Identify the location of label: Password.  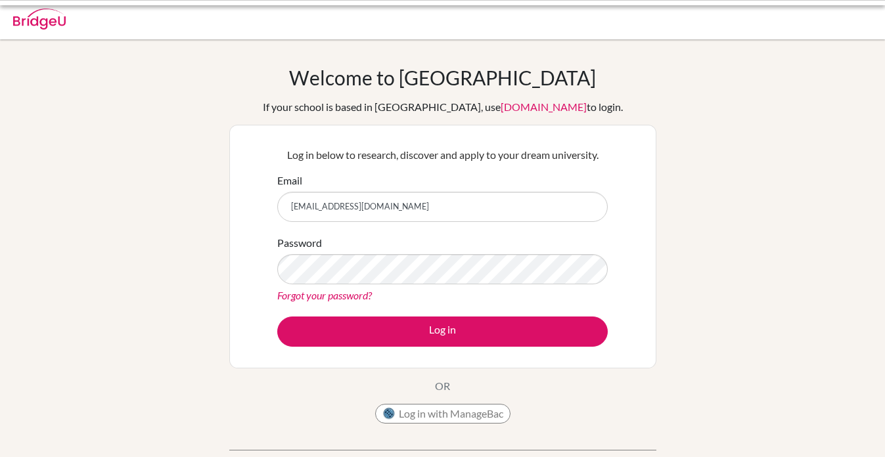
(300, 243).